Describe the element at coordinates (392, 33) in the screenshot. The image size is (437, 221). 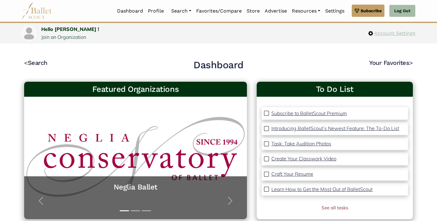
I see `a: Account Settings` at that location.